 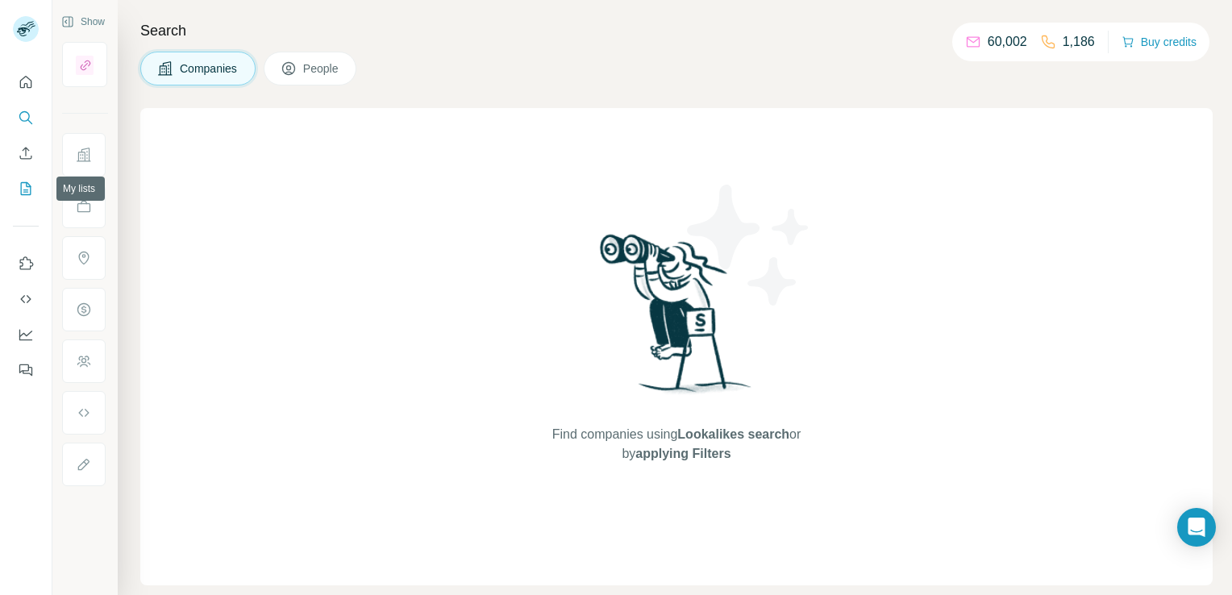 I want to click on button: Dashboard, so click(x=26, y=335).